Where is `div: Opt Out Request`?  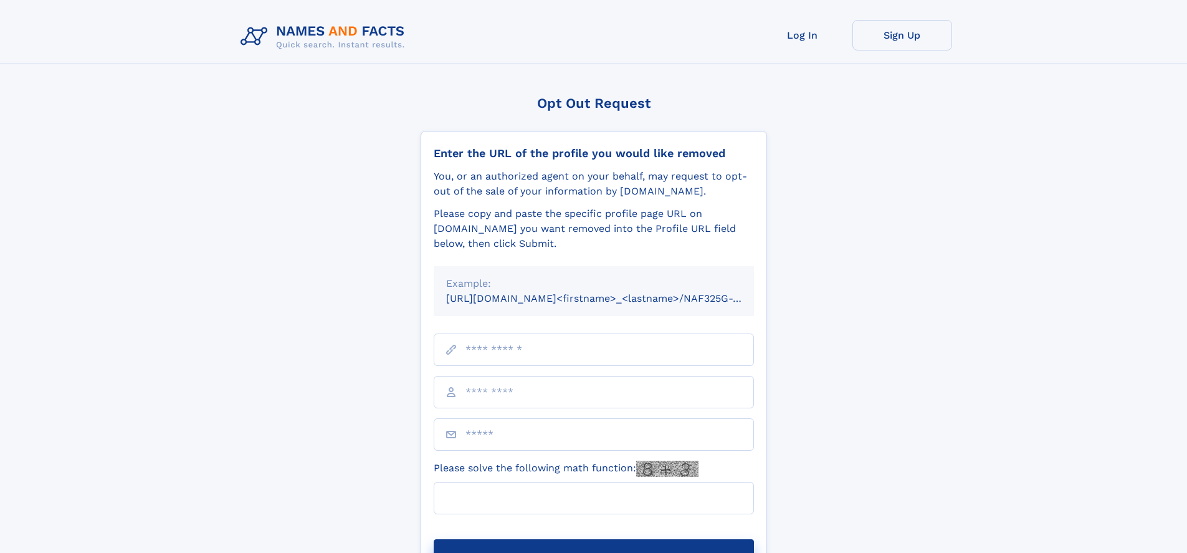
div: Opt Out Request is located at coordinates (594, 103).